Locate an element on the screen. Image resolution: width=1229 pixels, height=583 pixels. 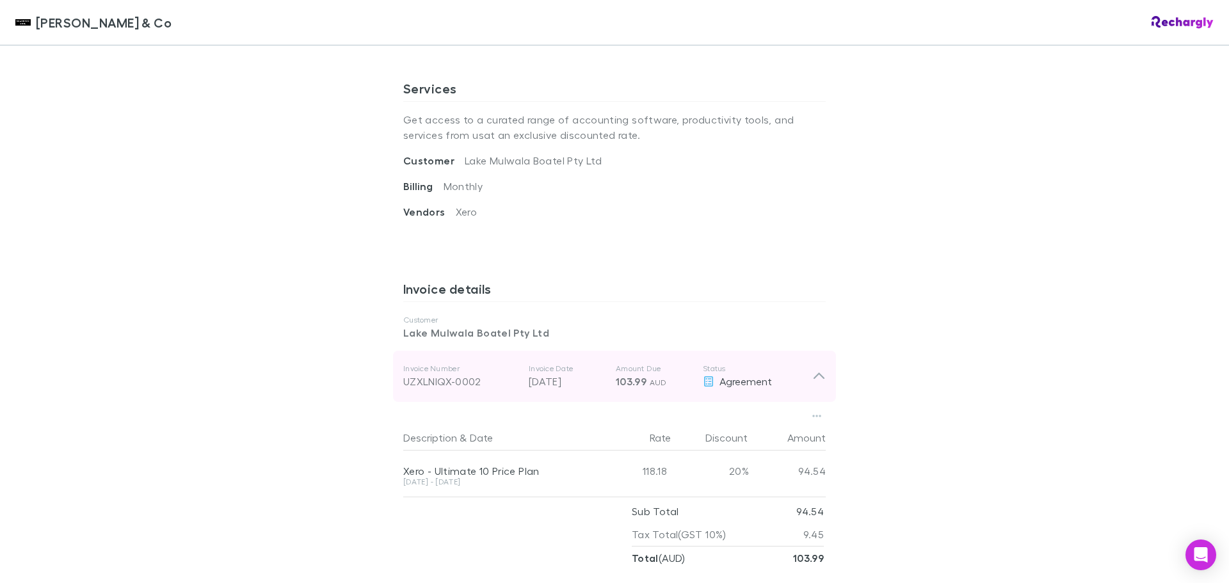
strong: 103.99 is located at coordinates (808, 558).